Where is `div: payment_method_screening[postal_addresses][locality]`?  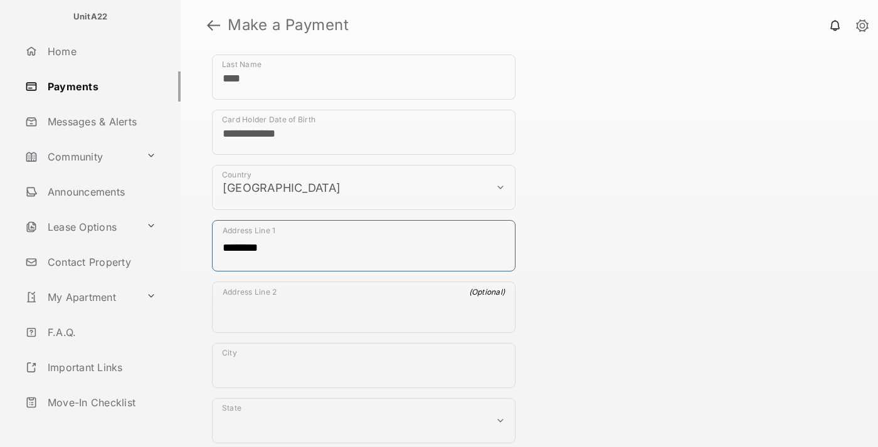
div: payment_method_screening[postal_addresses][locality] is located at coordinates (364, 366).